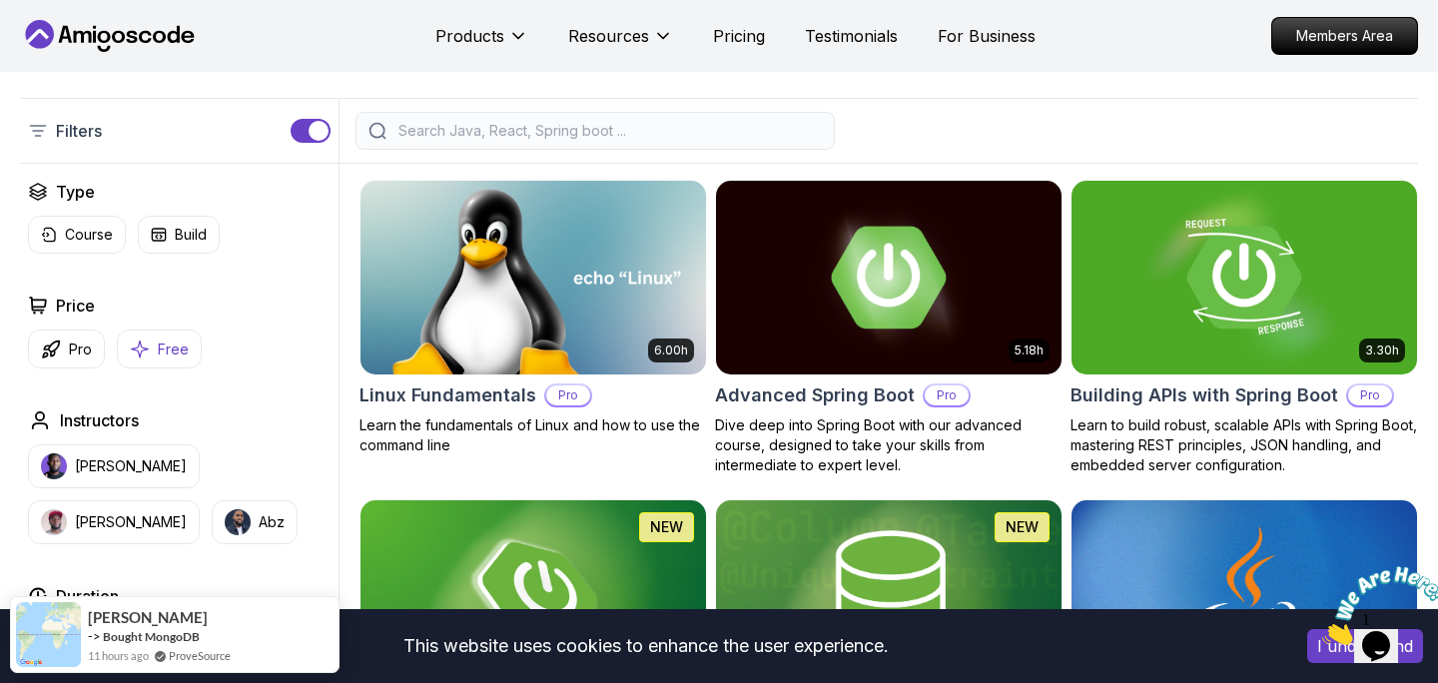 Image resolution: width=1438 pixels, height=683 pixels. Describe the element at coordinates (48, 634) in the screenshot. I see `img: provesource social proof notification image` at that location.